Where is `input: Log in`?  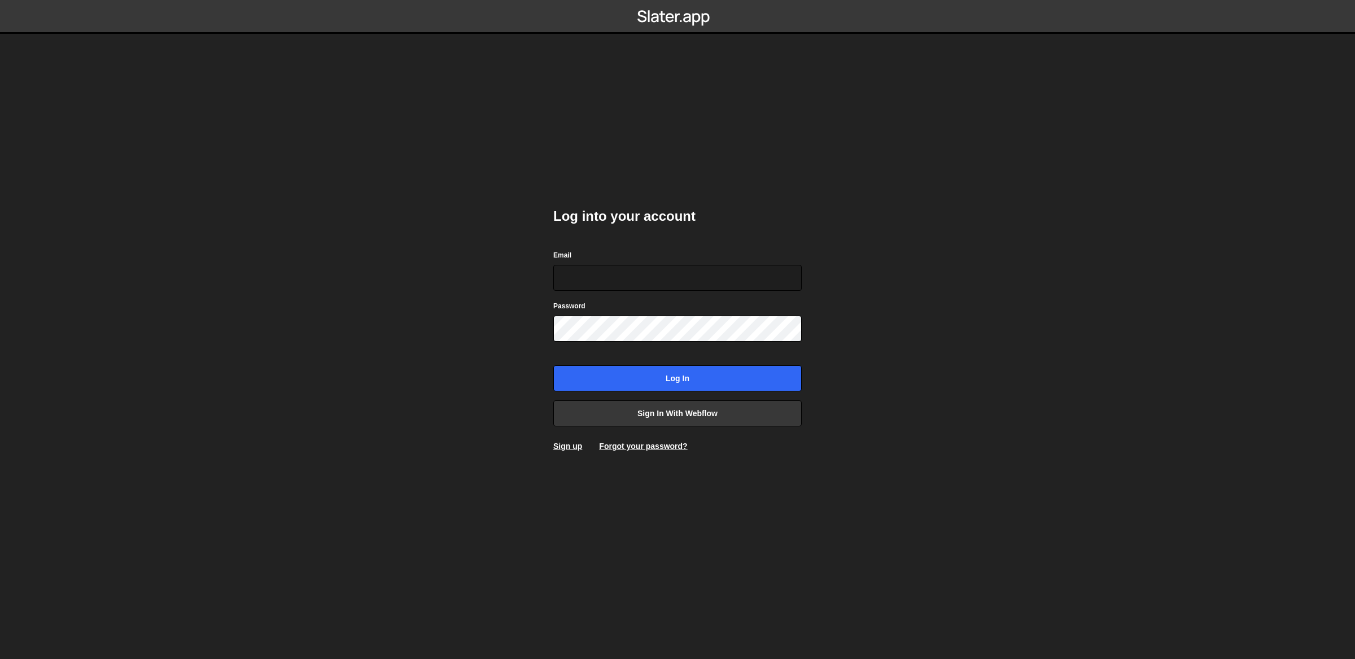
input: Log in is located at coordinates (677, 378).